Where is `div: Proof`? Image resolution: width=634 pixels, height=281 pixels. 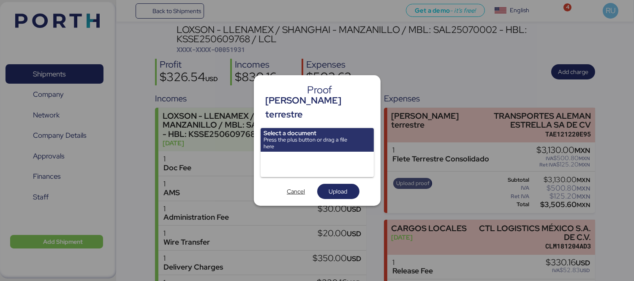 div: Proof is located at coordinates (320, 90).